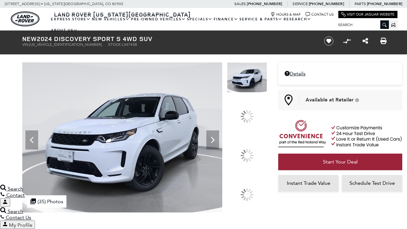 The width and height of the screenshot is (407, 229). What do you see at coordinates (361, 25) in the screenshot?
I see `input: Search` at bounding box center [361, 25].